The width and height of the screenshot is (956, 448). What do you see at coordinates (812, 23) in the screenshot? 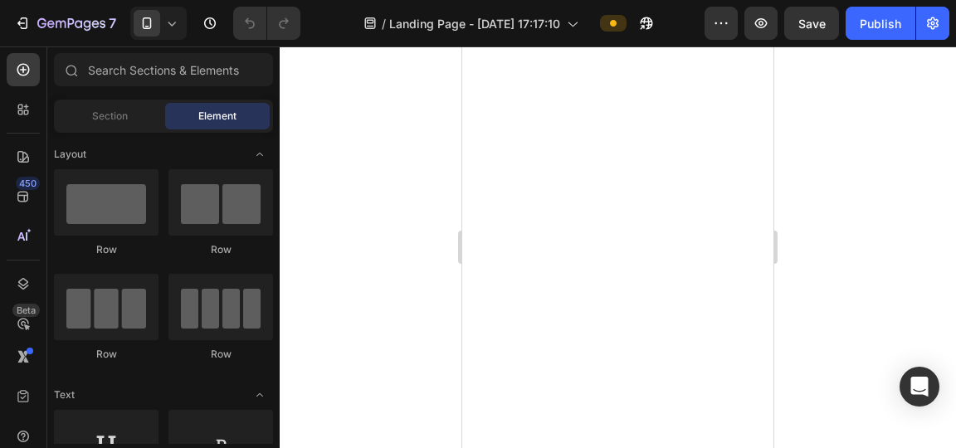
I see `span: Save` at bounding box center [812, 23].